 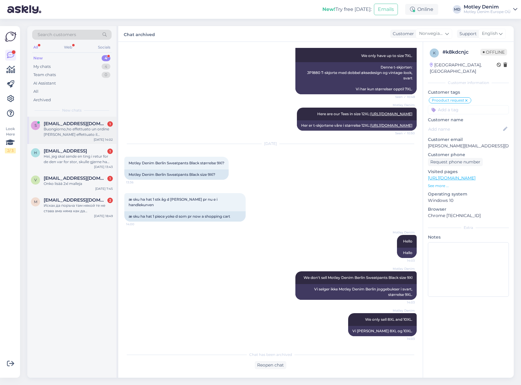 I want to click on div: 2 / 3, so click(x=10, y=151).